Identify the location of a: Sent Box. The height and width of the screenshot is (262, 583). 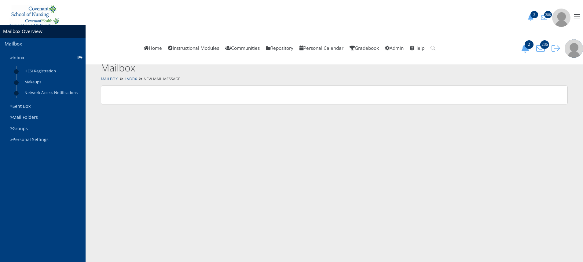
(47, 106).